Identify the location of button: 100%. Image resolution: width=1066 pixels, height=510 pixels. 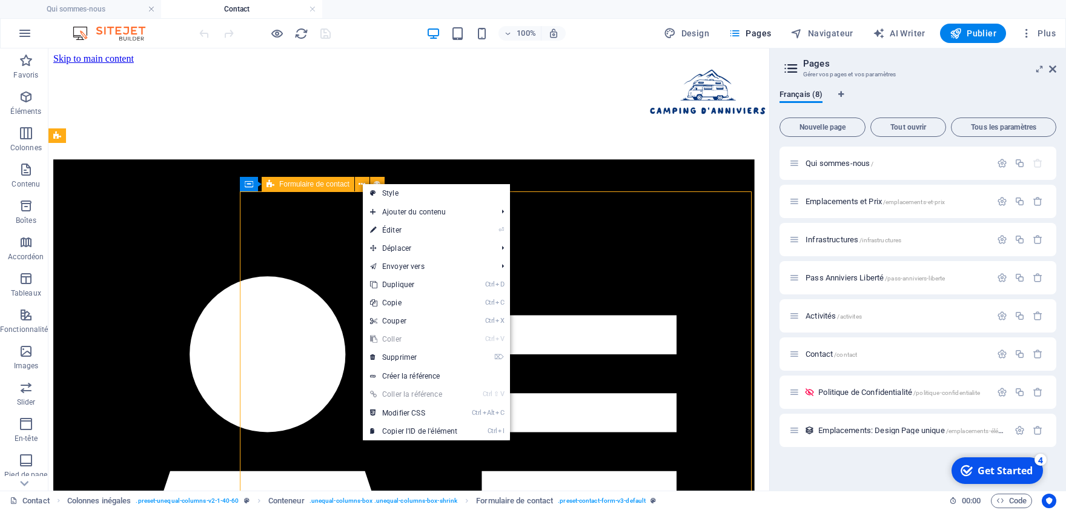
(520, 33).